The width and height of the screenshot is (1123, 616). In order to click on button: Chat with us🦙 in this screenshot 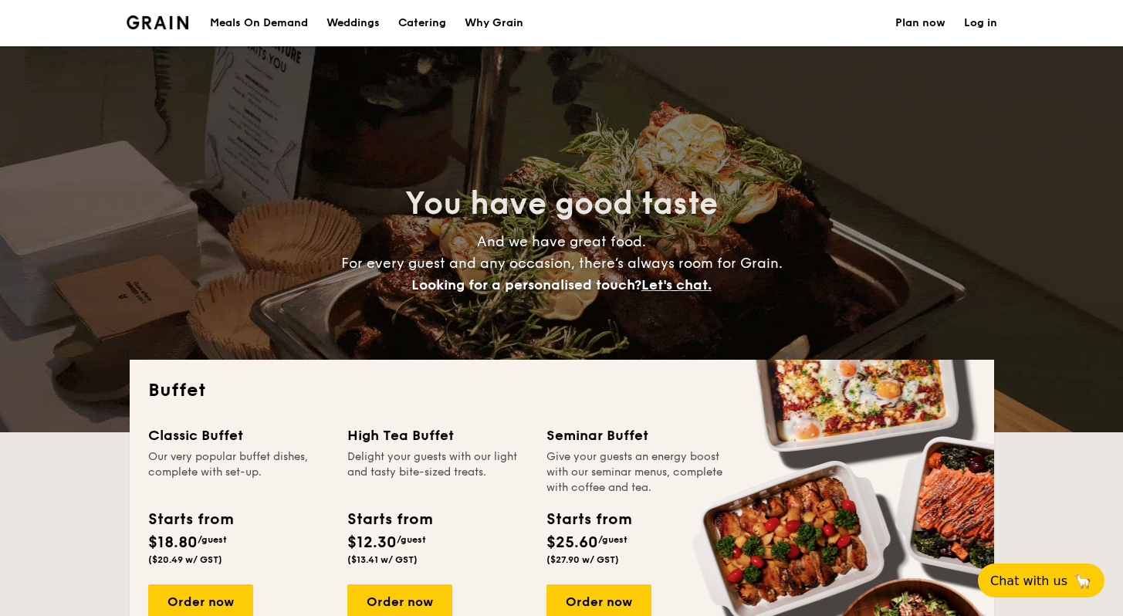, I will do `click(1042, 581)`.